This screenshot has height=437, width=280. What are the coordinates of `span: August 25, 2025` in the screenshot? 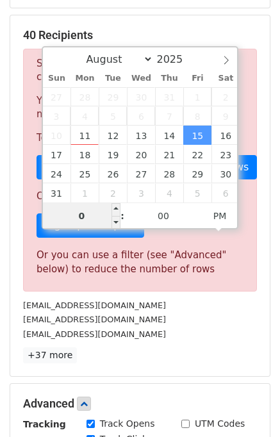 It's located at (85, 174).